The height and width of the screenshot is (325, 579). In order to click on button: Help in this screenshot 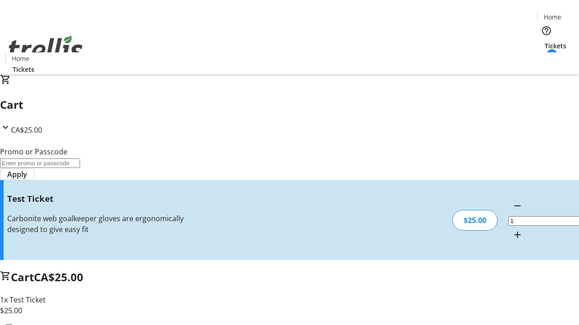, I will do `click(546, 31)`.